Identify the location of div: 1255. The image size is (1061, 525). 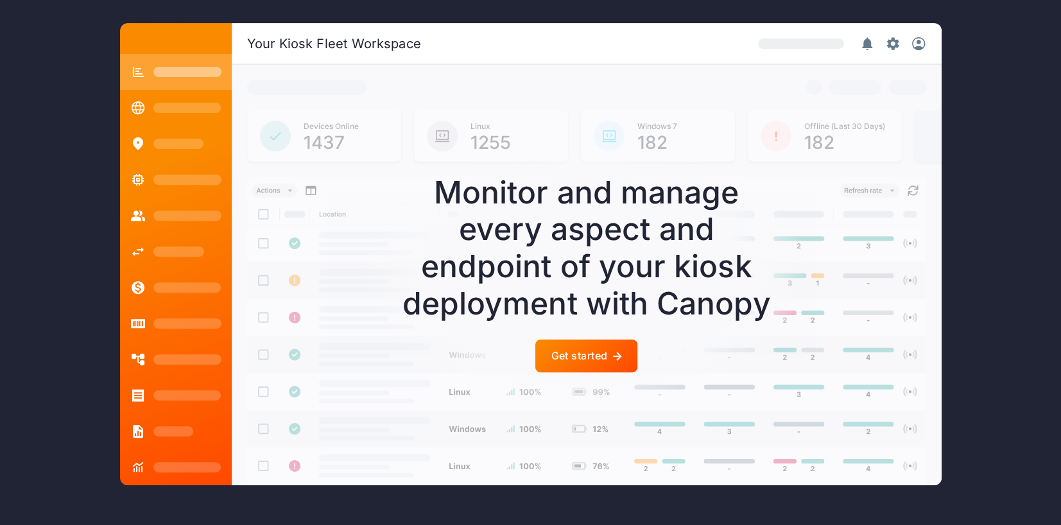
(490, 142).